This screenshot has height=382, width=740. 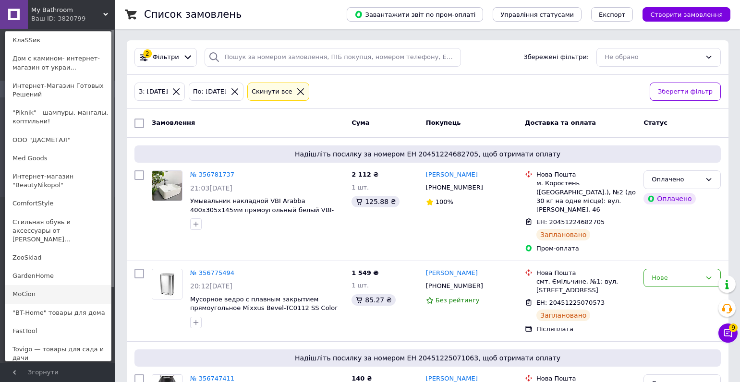 I want to click on a: № 356775494, so click(x=212, y=273).